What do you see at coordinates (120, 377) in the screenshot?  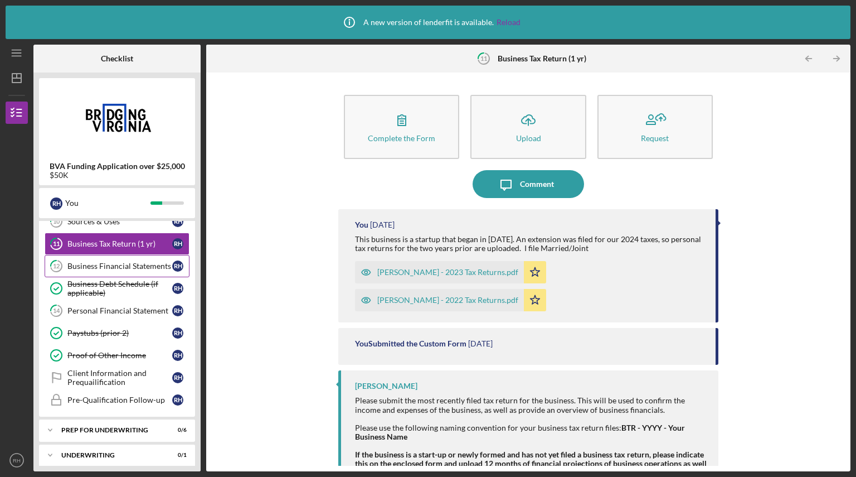 I see `div: Client Information and Prequailification` at bounding box center [120, 377].